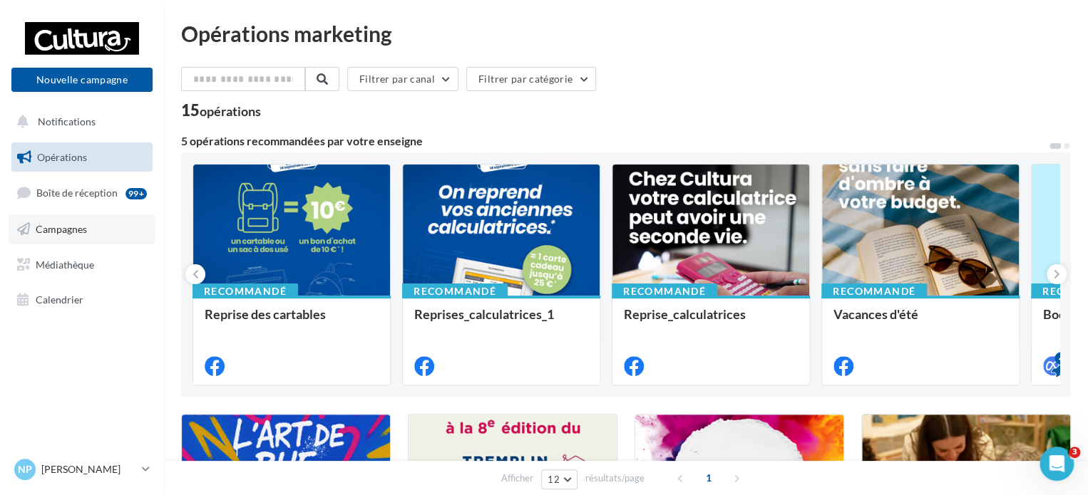 The width and height of the screenshot is (1088, 495). Describe the element at coordinates (501, 321) in the screenshot. I see `div: Reprises_calculatrices_1` at that location.